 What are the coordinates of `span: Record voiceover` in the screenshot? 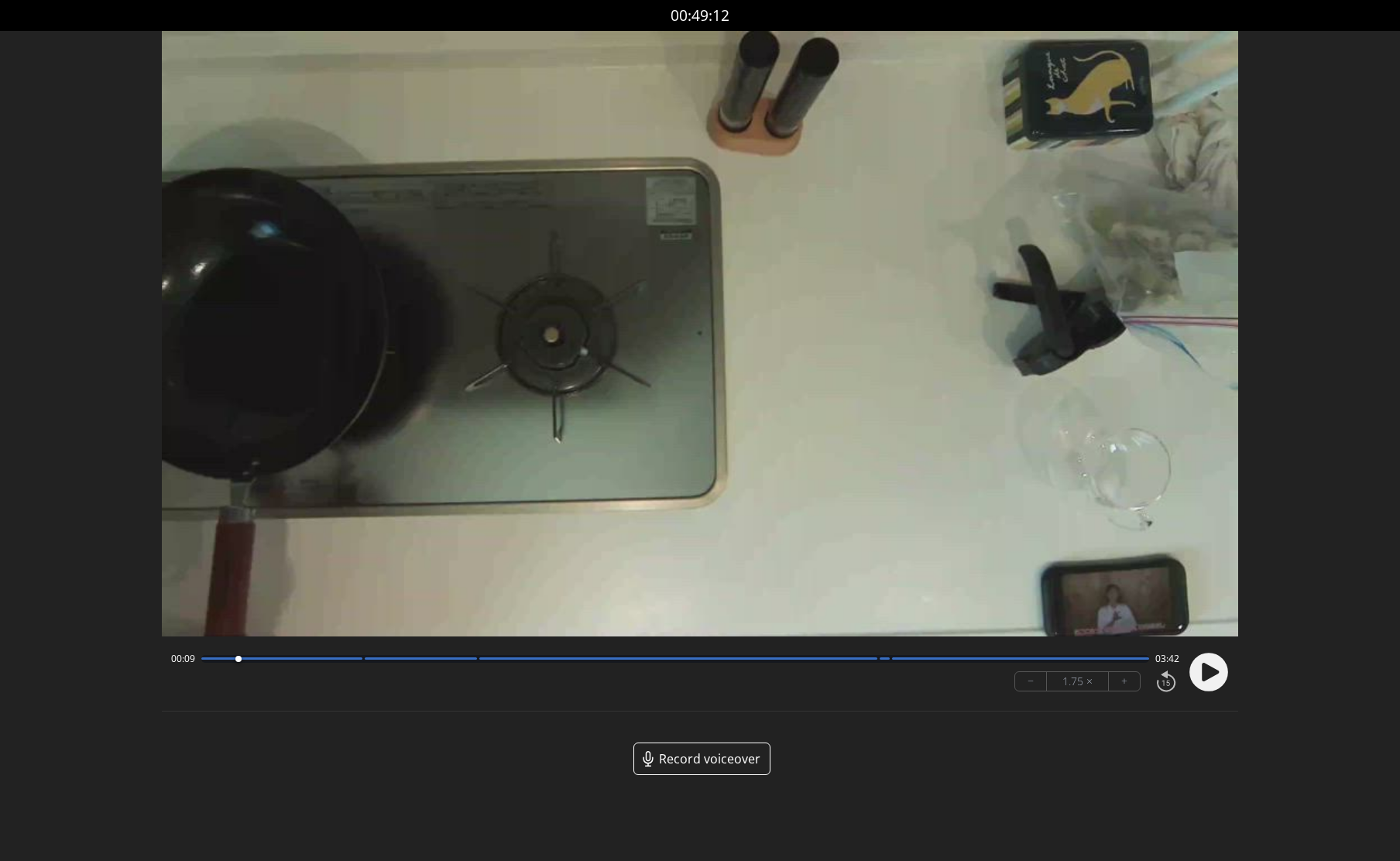 It's located at (710, 759).